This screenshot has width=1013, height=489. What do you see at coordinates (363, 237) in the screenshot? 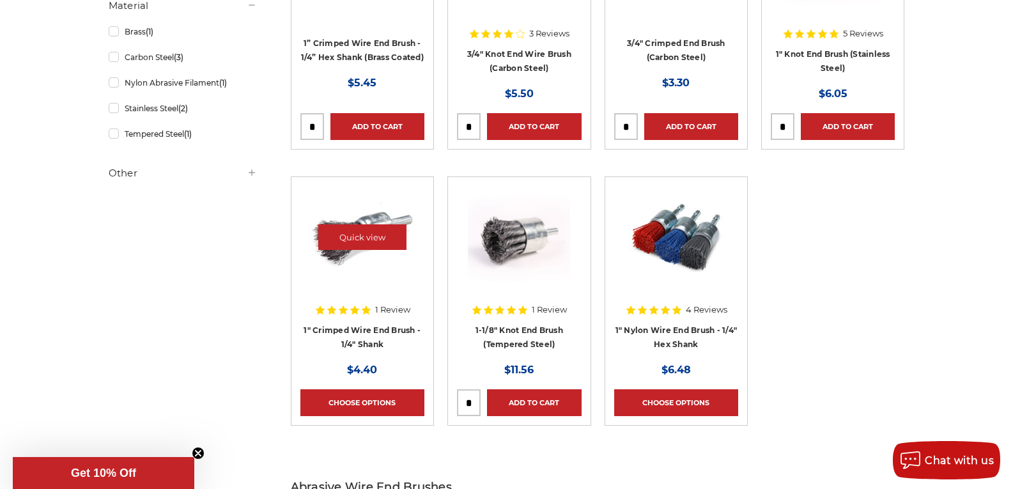
I see `img: 1" Crimped Wire End Brush - 1/4" Shank` at bounding box center [363, 237].